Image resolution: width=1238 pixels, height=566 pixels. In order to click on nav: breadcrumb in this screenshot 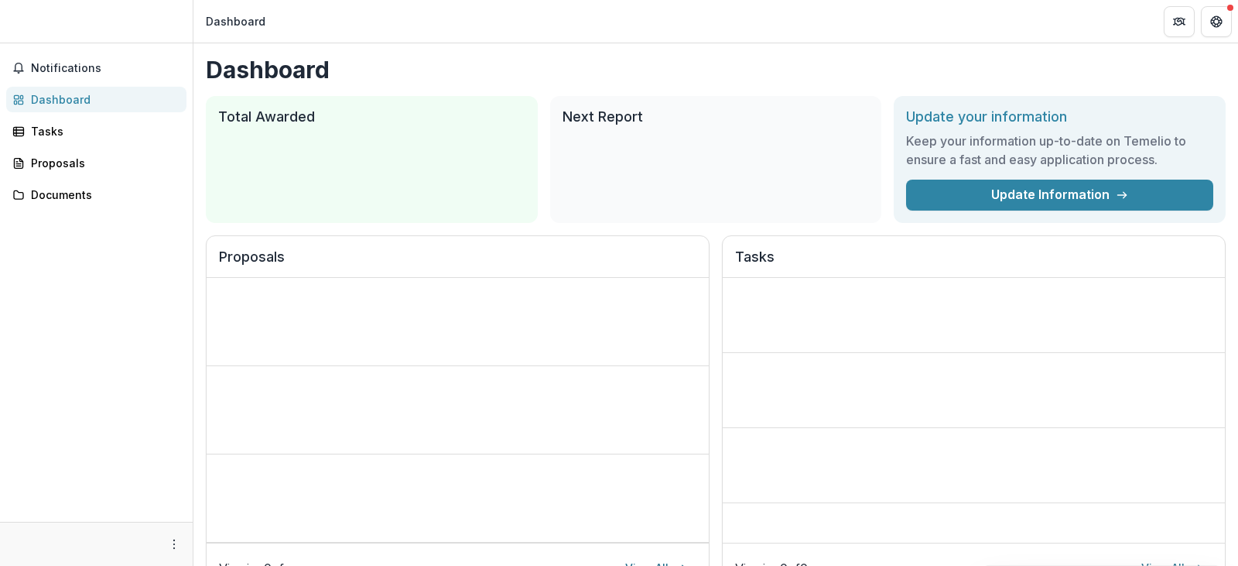, I will do `click(235, 21)`.